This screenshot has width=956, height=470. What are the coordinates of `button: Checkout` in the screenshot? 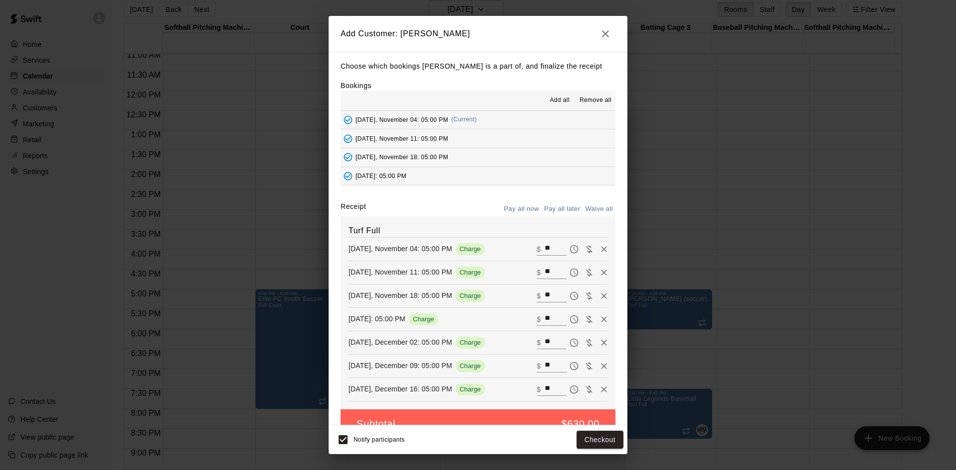 It's located at (600, 440).